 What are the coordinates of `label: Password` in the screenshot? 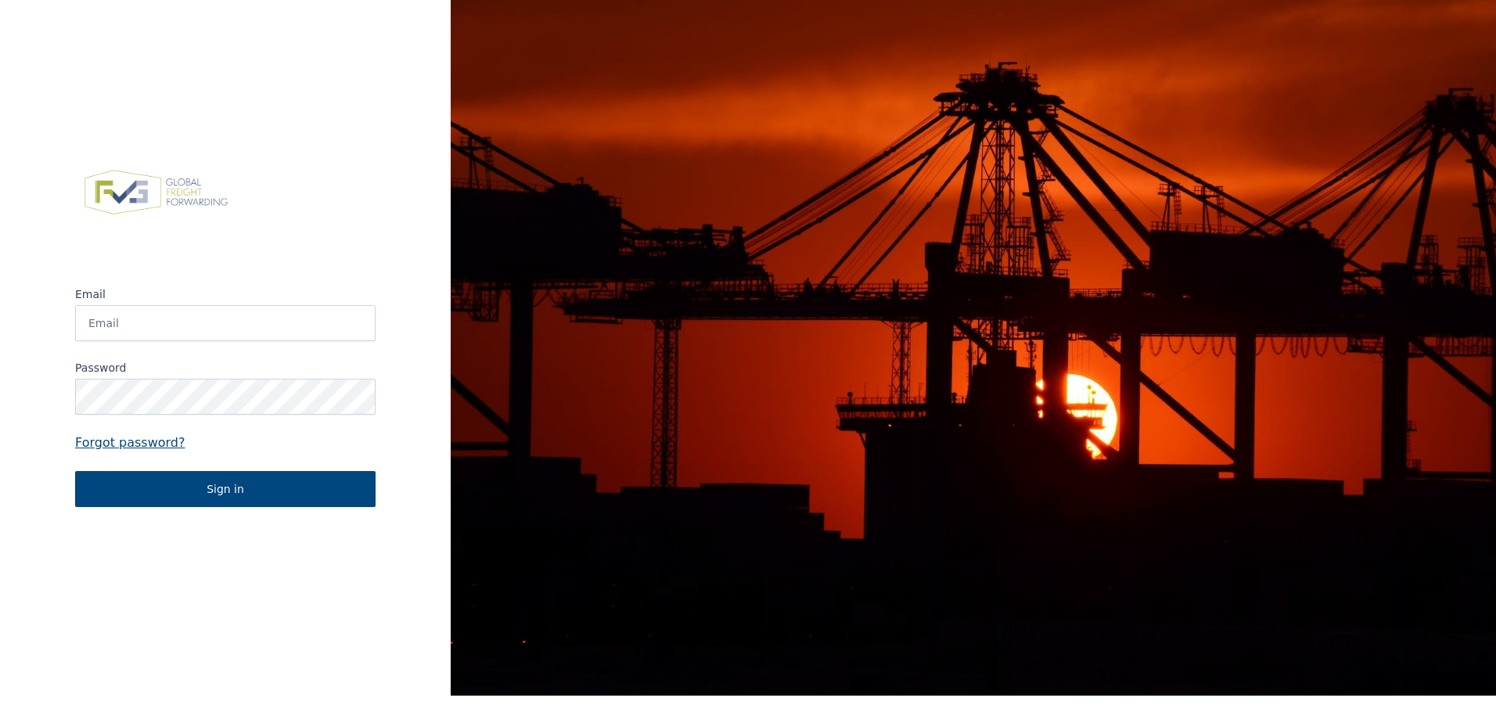 It's located at (225, 368).